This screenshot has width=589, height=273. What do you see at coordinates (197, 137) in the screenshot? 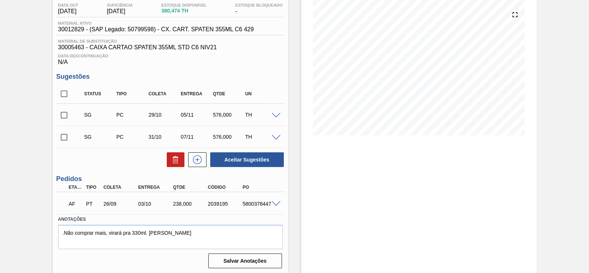
I see `div: 07/11/2025` at bounding box center [197, 137].